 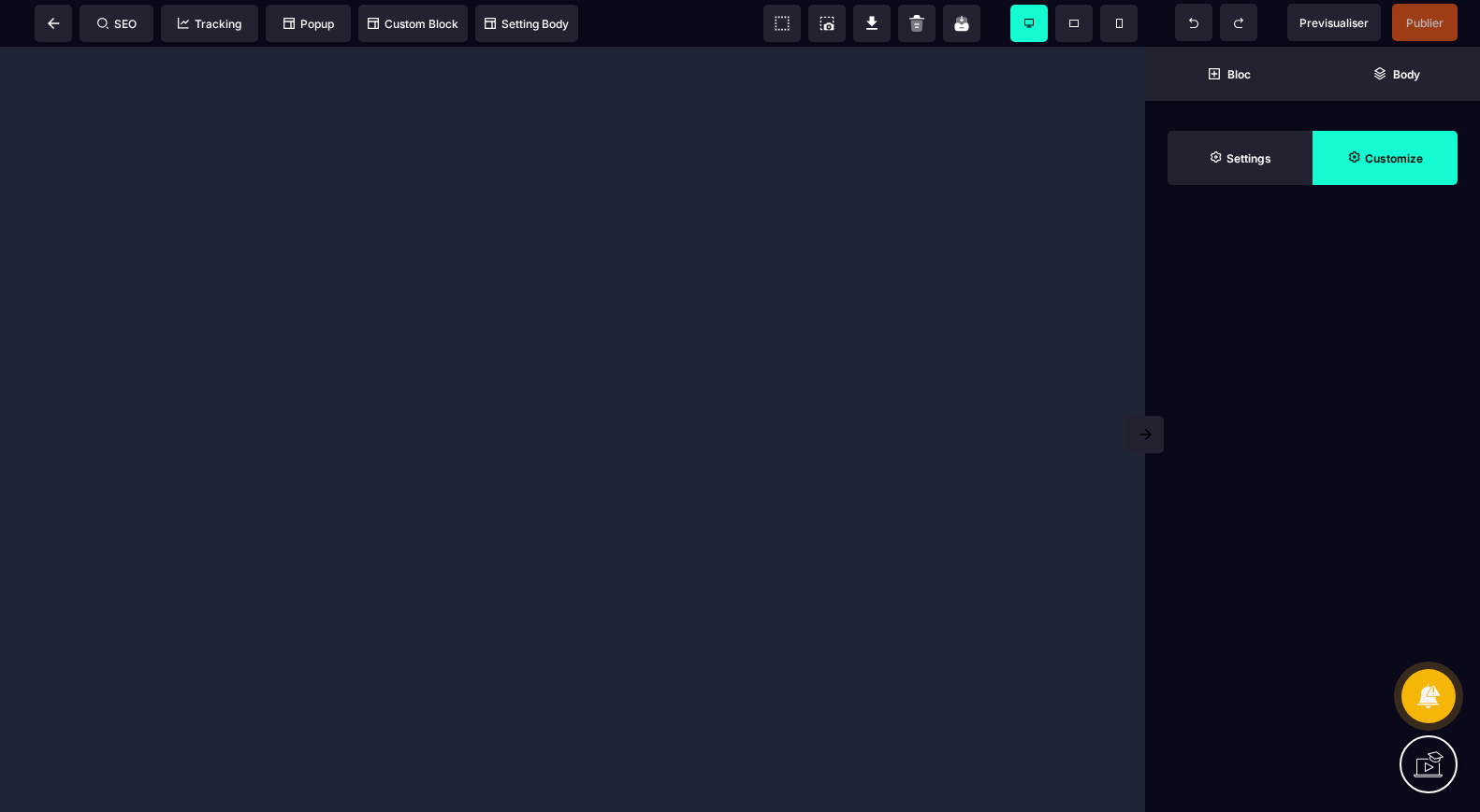 I want to click on span: Tracking, so click(x=209, y=23).